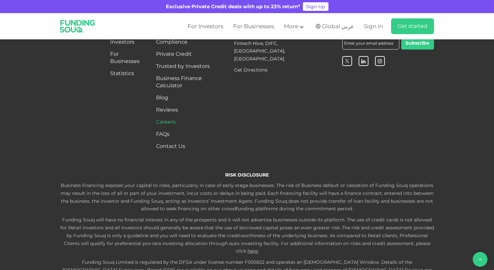  What do you see at coordinates (167, 110) in the screenshot?
I see `a: Reviews` at bounding box center [167, 110].